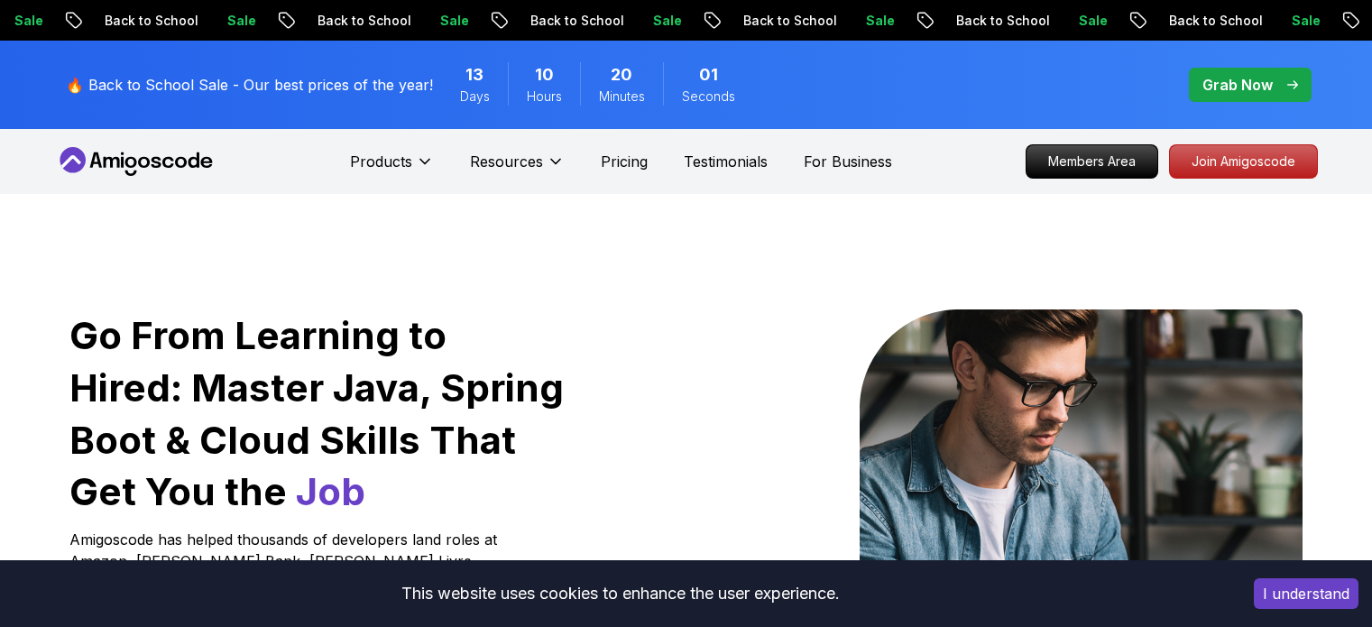 The width and height of the screenshot is (1372, 627). I want to click on button: Resources, so click(517, 169).